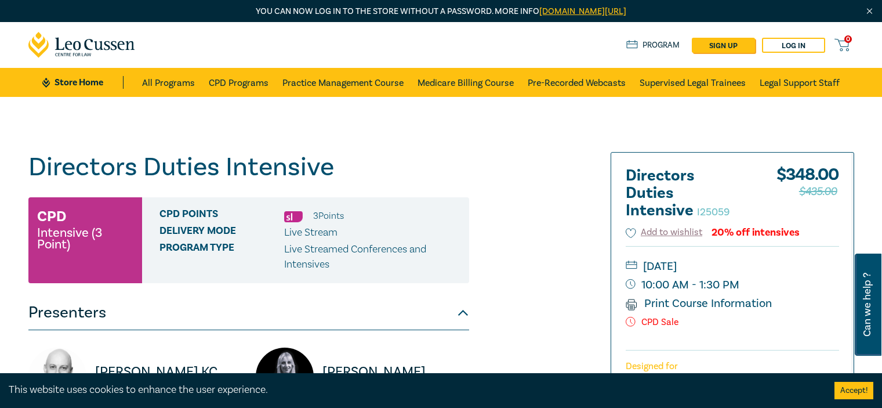 The image size is (882, 408). Describe the element at coordinates (733, 322) in the screenshot. I see `p: CPD Sale` at that location.